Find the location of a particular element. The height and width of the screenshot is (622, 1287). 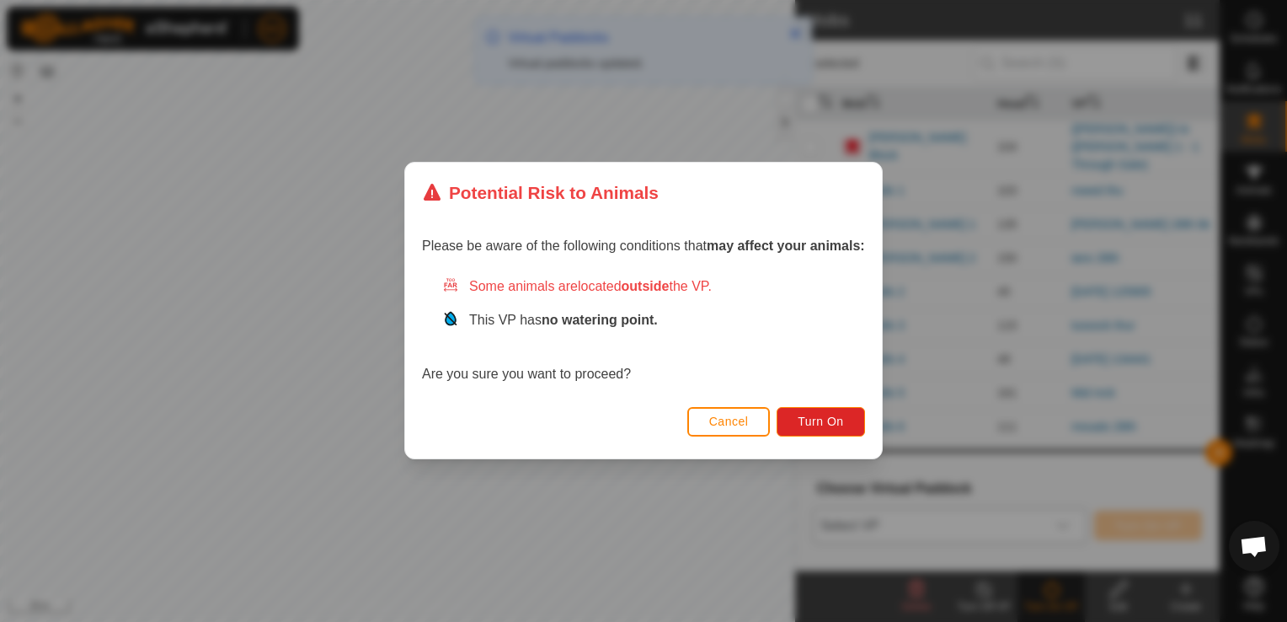

strong: outside is located at coordinates (645, 286).